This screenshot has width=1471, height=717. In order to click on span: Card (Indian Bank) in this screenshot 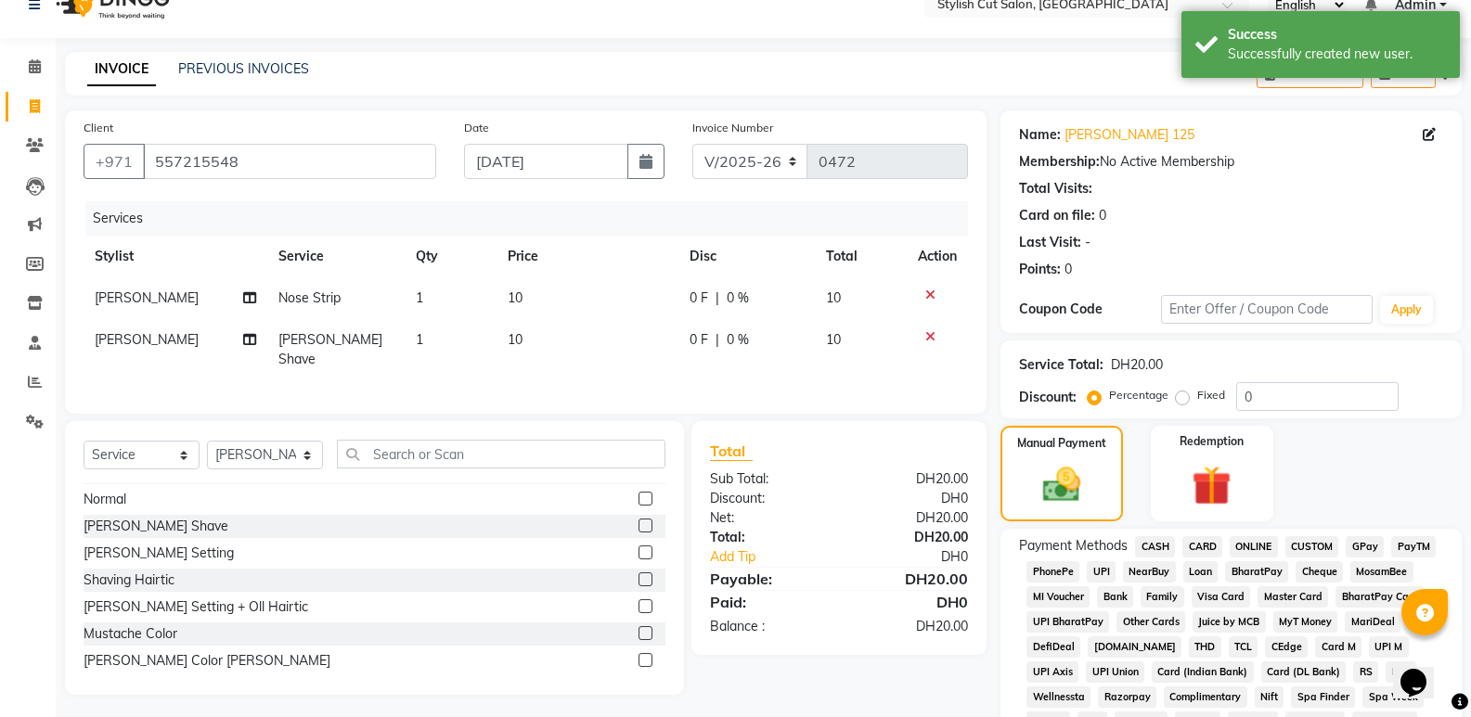, I will do `click(1203, 672)`.